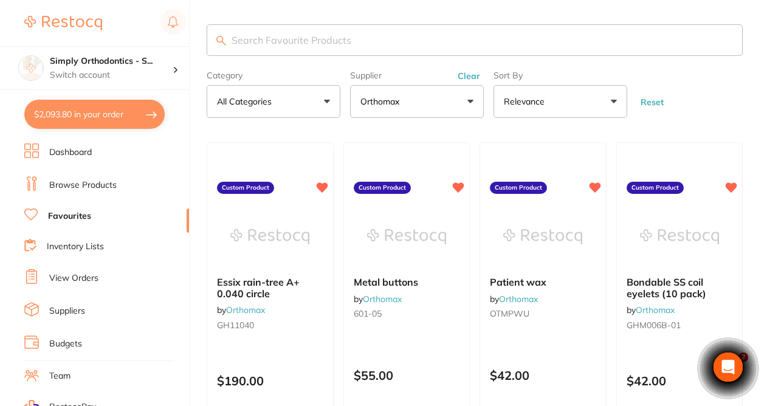 The width and height of the screenshot is (767, 406). I want to click on label: Category, so click(273, 75).